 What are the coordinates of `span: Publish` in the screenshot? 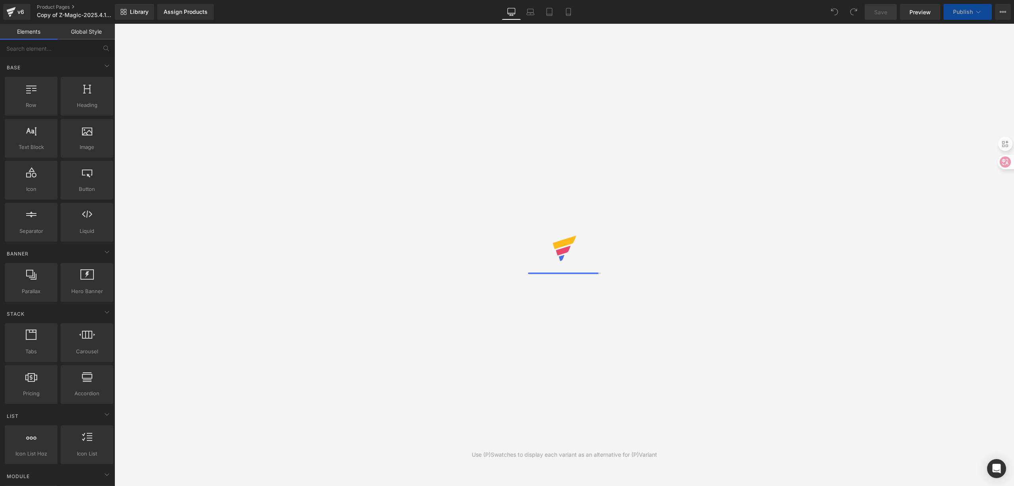 It's located at (963, 12).